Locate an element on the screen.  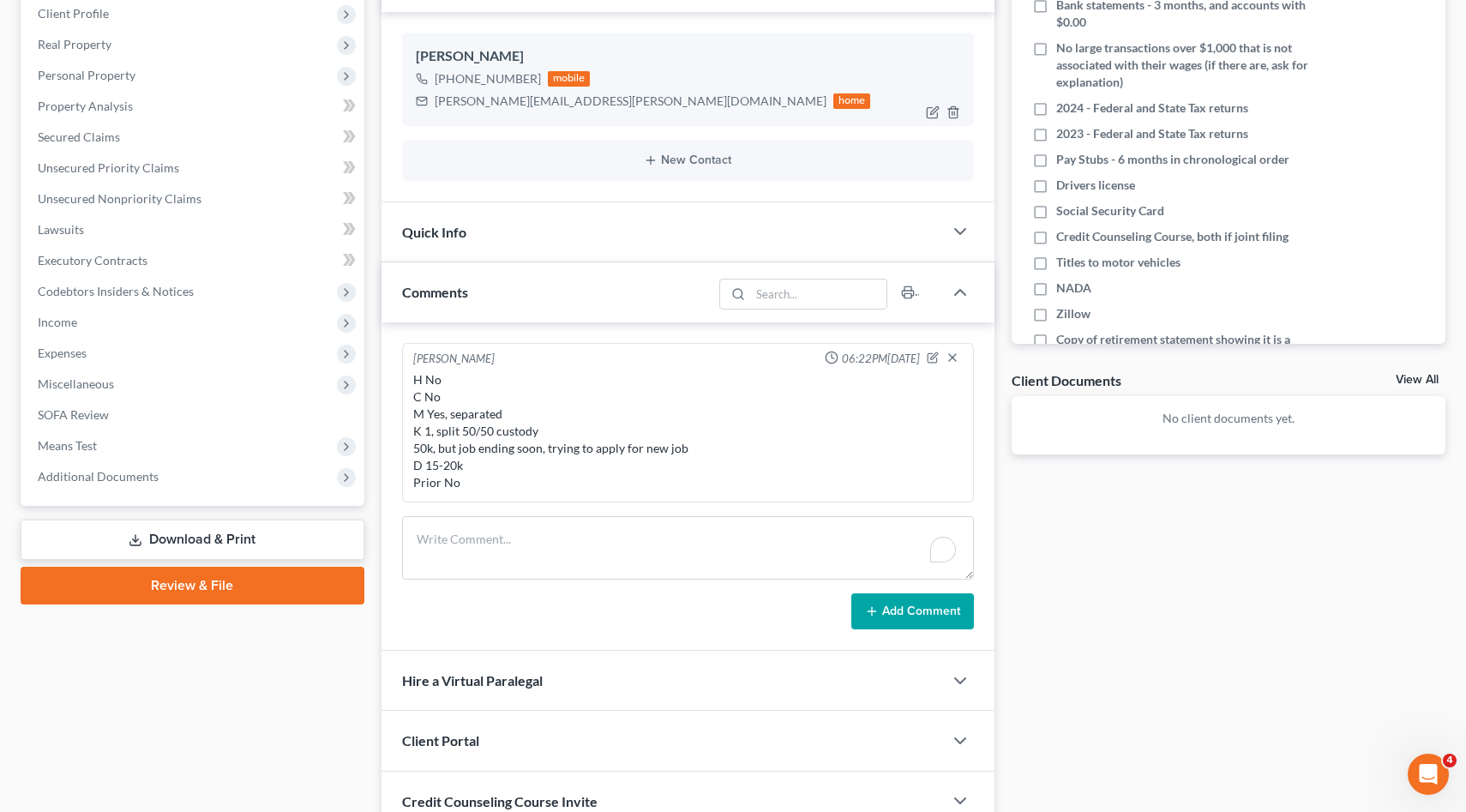
span: Real Property is located at coordinates (75, 44).